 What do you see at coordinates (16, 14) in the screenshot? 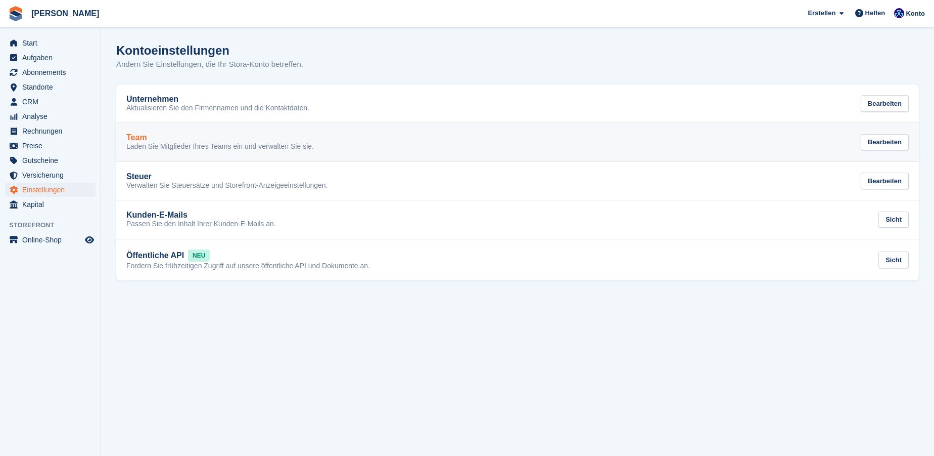
I see `img: stora-icon-8386f47178a22dfd0bd8f6a31ec36ba5ce8667c1dd55bd0f319d3a0aa187defe.svg` at bounding box center [16, 14].